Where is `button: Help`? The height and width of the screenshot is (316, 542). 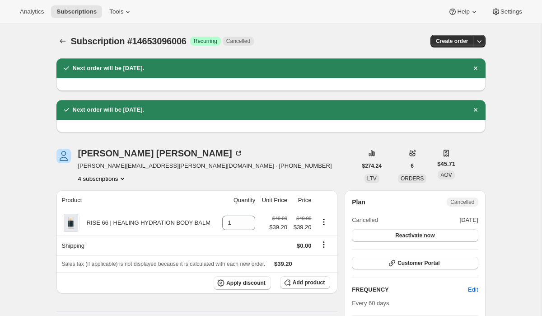
button: Help is located at coordinates (463, 12).